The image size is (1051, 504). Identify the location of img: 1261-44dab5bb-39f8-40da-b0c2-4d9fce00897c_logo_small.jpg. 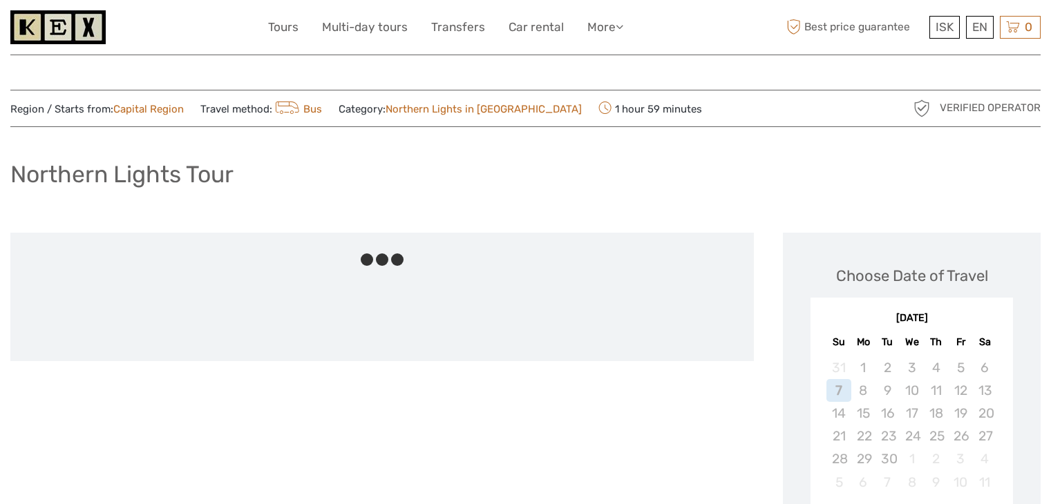
(58, 27).